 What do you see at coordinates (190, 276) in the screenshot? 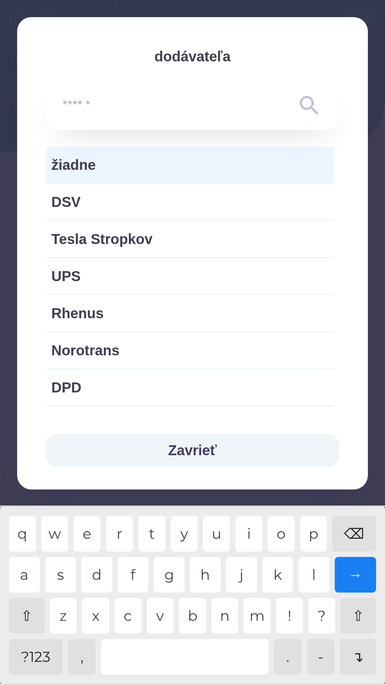
I see `span: UPS` at bounding box center [190, 276].